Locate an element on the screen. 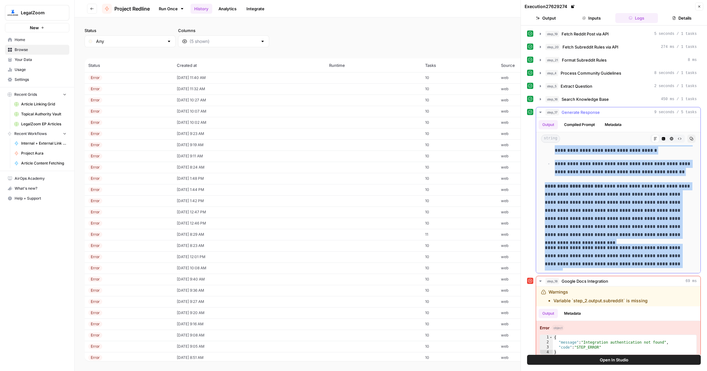 The height and width of the screenshot is (371, 707). span: 69 ms is located at coordinates (692, 281).